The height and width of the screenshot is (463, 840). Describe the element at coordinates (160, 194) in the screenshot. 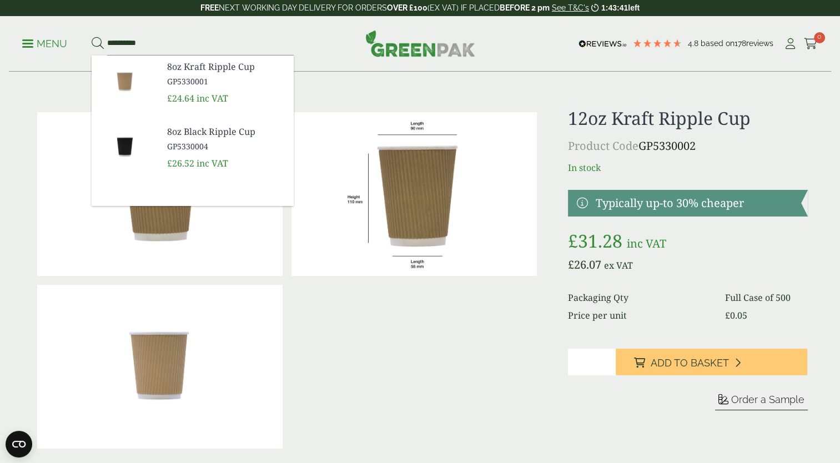

I see `img: 12oz Kraft Ripple Cup 0` at that location.